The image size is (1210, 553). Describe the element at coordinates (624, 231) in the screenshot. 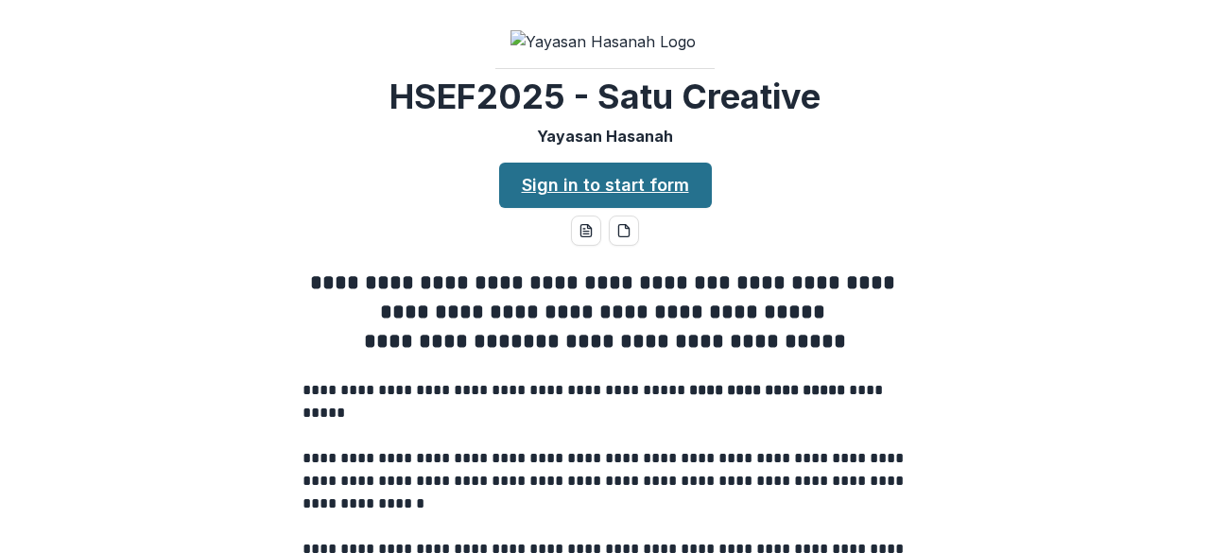

I see `button: pdf-download` at that location.